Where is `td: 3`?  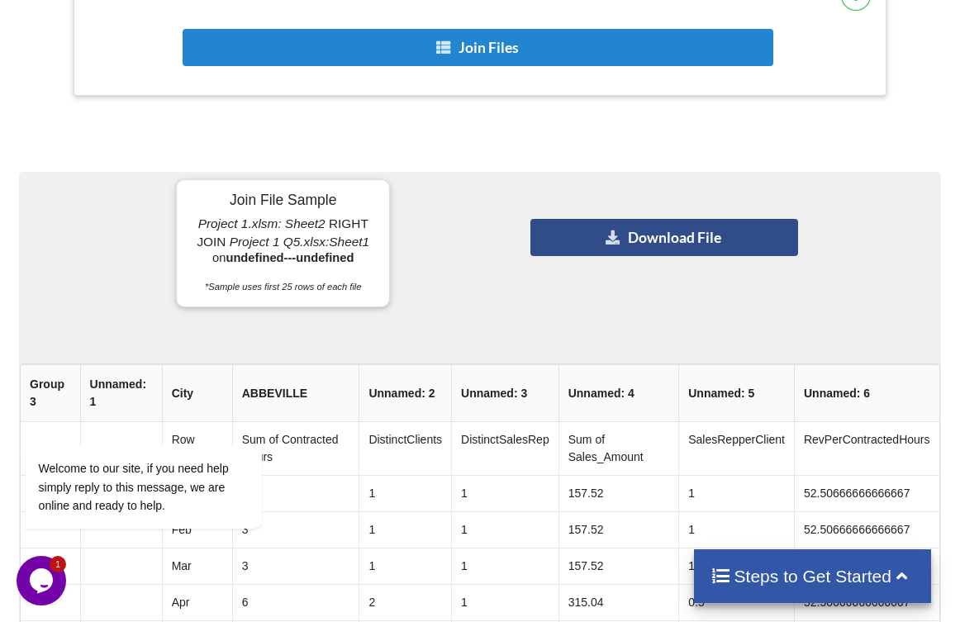 td: 3 is located at coordinates (296, 566).